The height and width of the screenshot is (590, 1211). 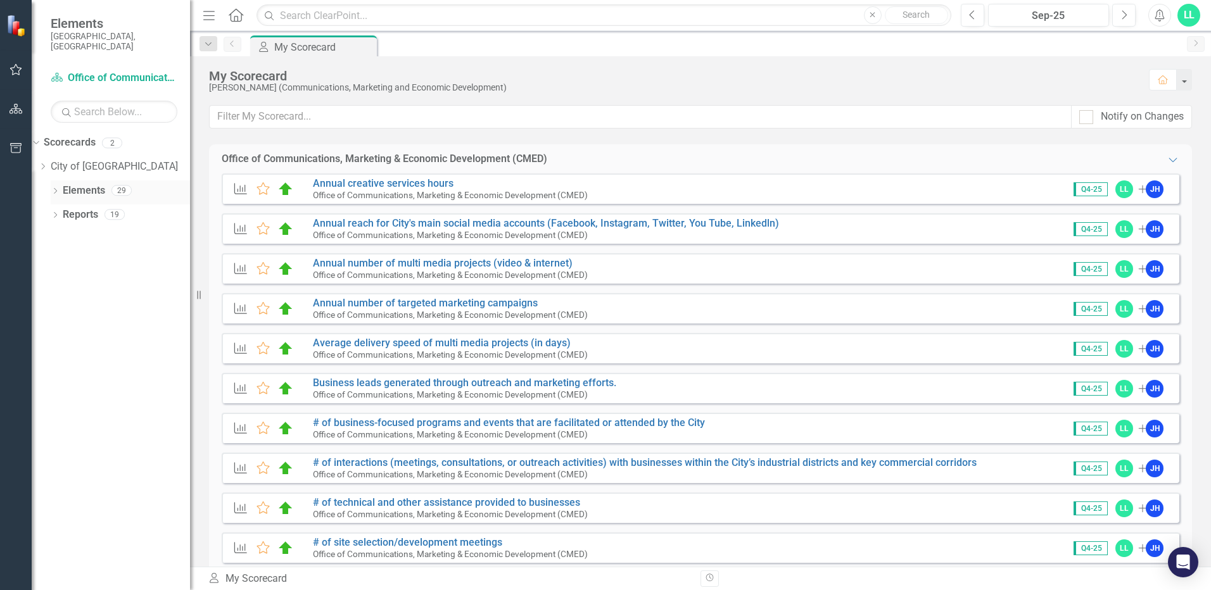 I want to click on button: LL, so click(x=1189, y=15).